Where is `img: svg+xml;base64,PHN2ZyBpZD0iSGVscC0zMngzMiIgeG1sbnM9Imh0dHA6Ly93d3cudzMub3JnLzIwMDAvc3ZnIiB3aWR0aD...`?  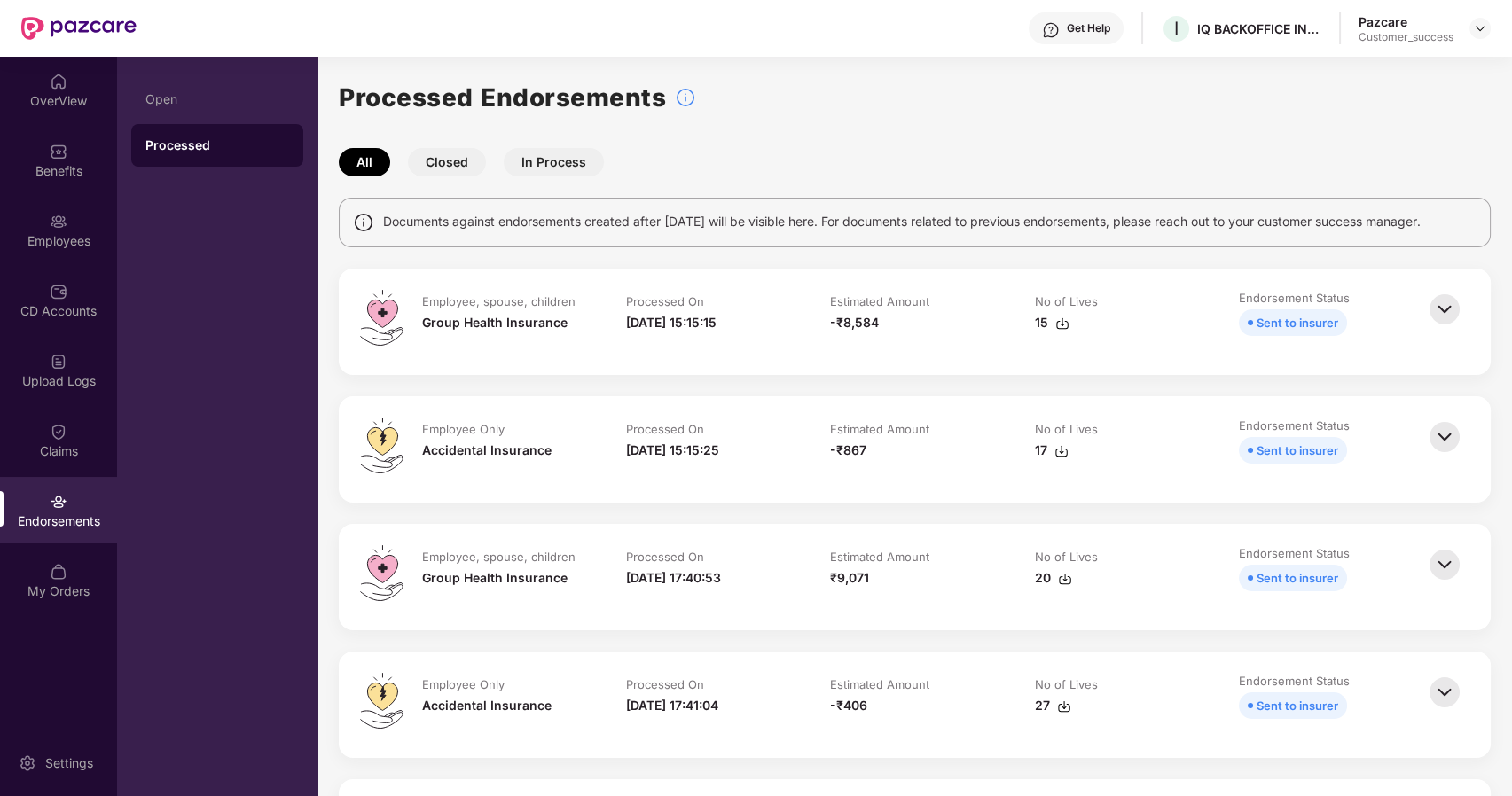
img: svg+xml;base64,PHN2ZyBpZD0iSGVscC0zMngzMiIgeG1sbnM9Imh0dHA6Ly93d3cudzMub3JnLzIwMDAvc3ZnIiB3aWR0aD... is located at coordinates (1051, 30).